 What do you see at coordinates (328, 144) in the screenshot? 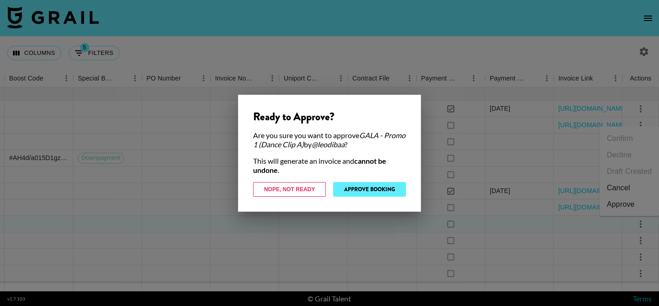
I see `em: @ leodibaa` at bounding box center [328, 144].